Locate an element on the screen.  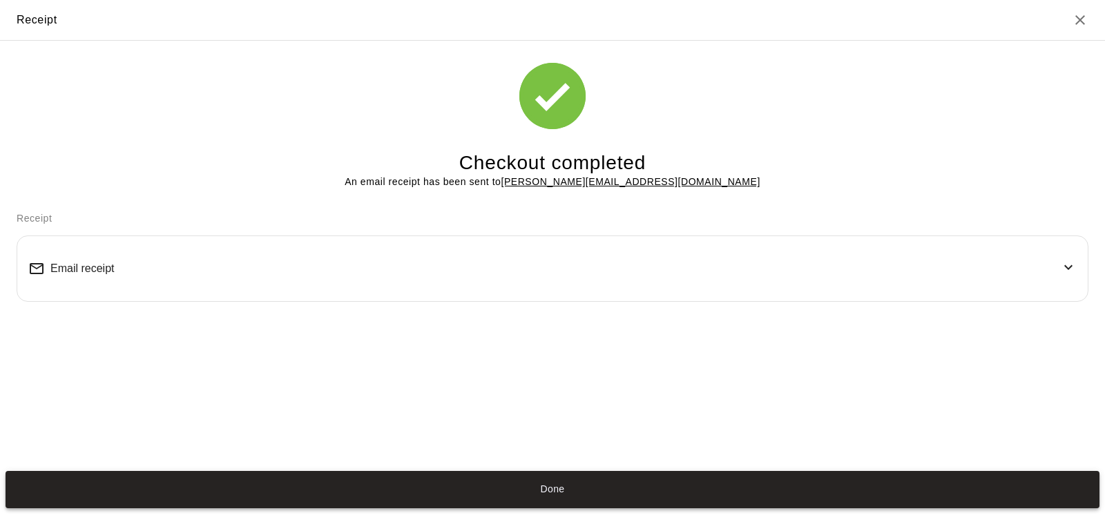
span: Email receipt is located at coordinates (82, 269).